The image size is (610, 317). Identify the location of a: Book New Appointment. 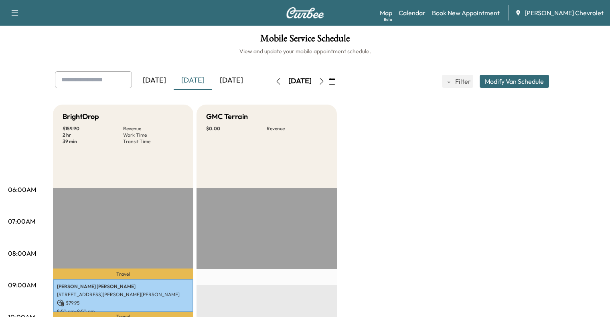
(466, 13).